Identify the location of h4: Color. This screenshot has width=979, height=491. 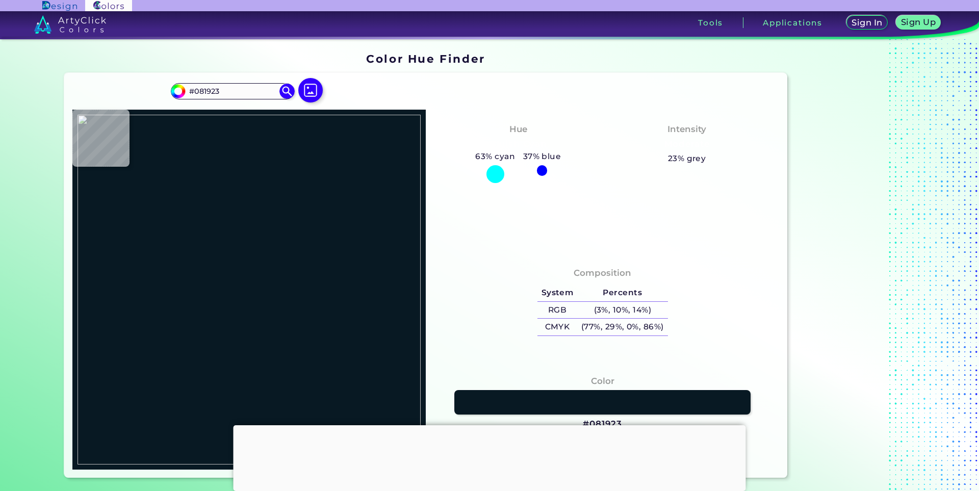
(603, 381).